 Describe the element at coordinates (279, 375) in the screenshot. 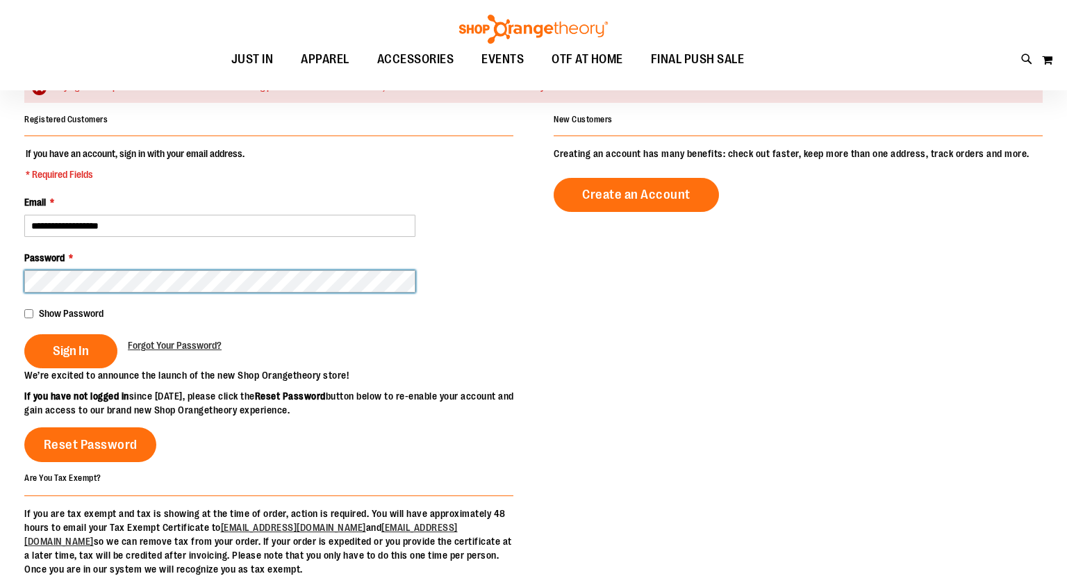

I see `p: We’re excited to announce the launch of the new Shop Orangetheory store!` at that location.